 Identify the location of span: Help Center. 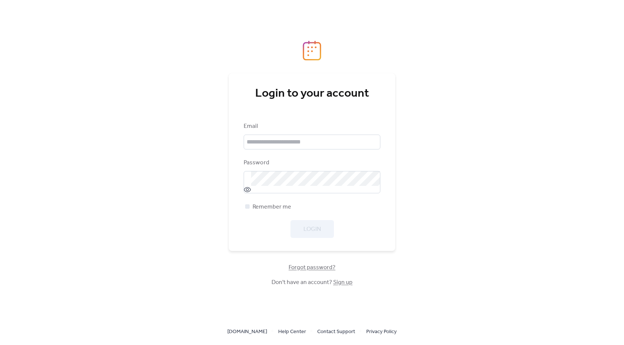
(292, 332).